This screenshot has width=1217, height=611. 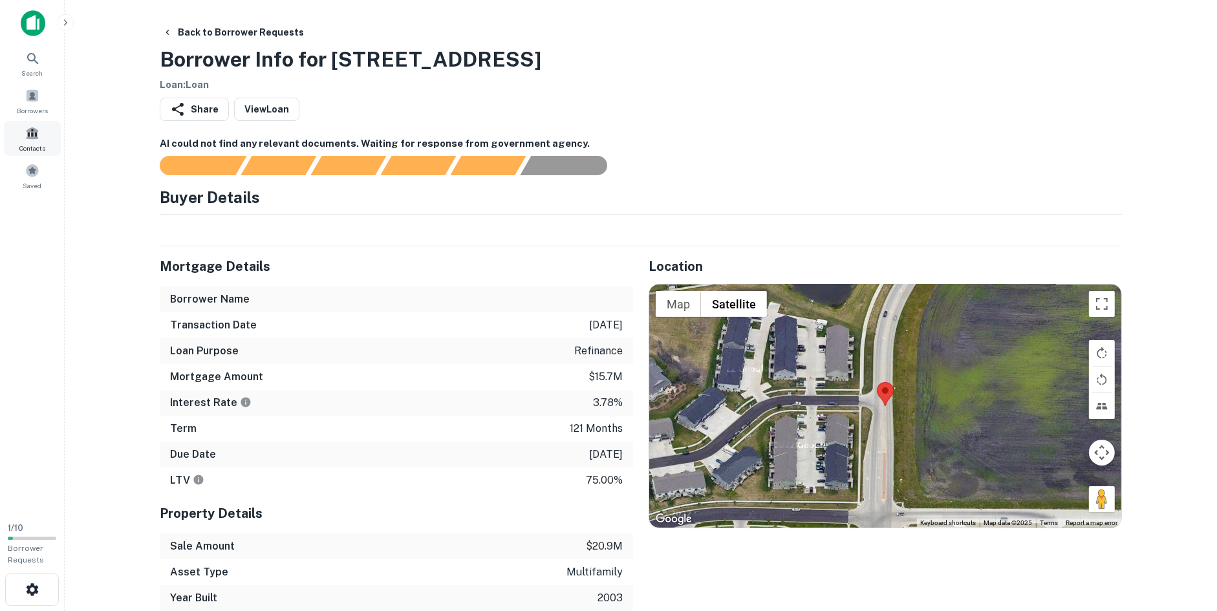 I want to click on button: Map camera controls, so click(x=1102, y=453).